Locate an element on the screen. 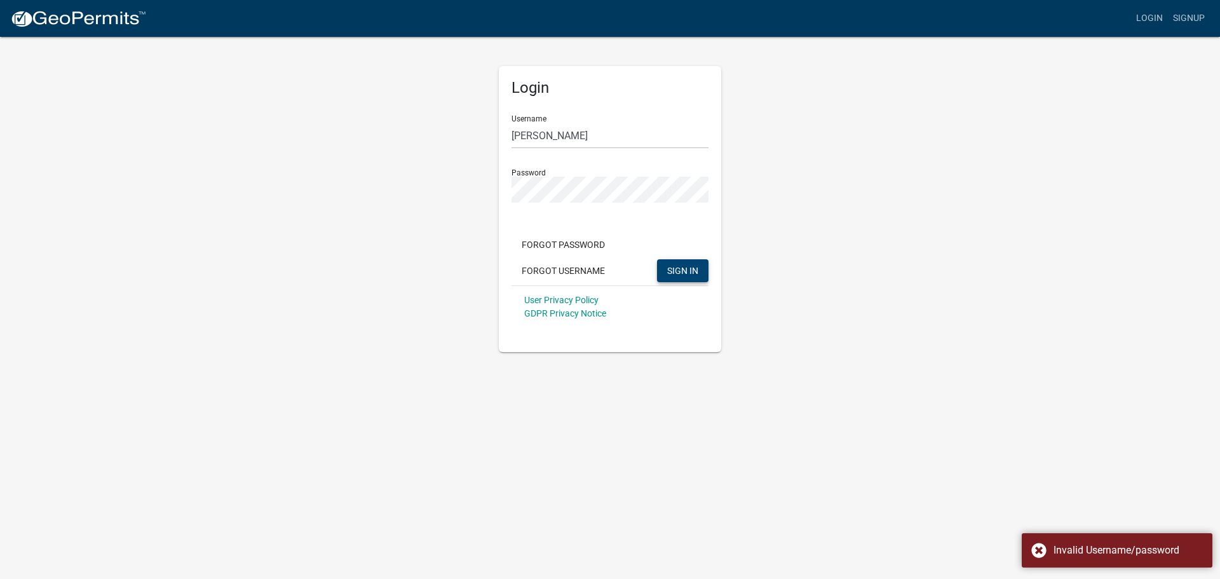 This screenshot has height=579, width=1220. a: GDPR Privacy Notice is located at coordinates (565, 313).